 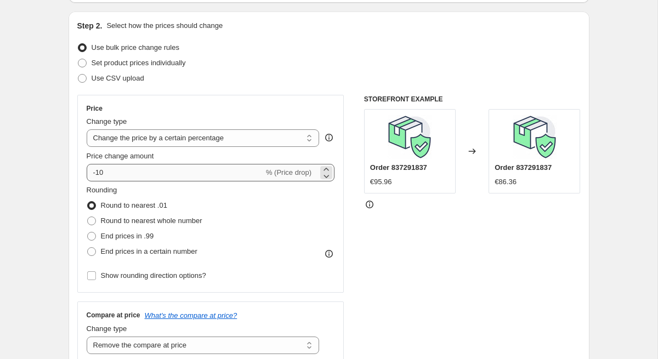 What do you see at coordinates (151, 221) in the screenshot?
I see `span: Round to nearest whole number` at bounding box center [151, 221].